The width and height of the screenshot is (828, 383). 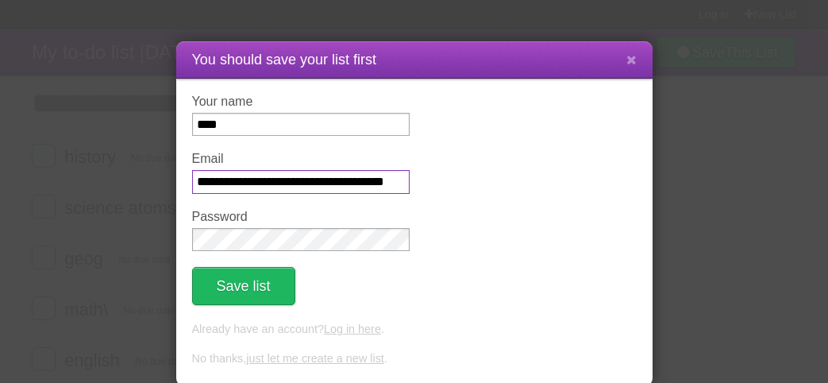 What do you see at coordinates (315, 358) in the screenshot?
I see `a: just let me create a new list` at bounding box center [315, 358].